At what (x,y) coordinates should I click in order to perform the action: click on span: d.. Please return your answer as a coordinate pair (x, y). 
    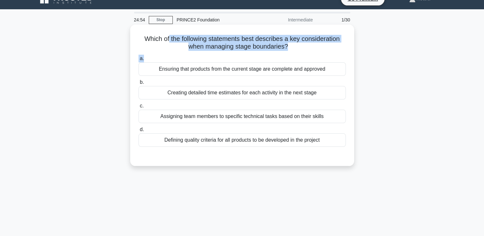
    Looking at the image, I should click on (142, 129).